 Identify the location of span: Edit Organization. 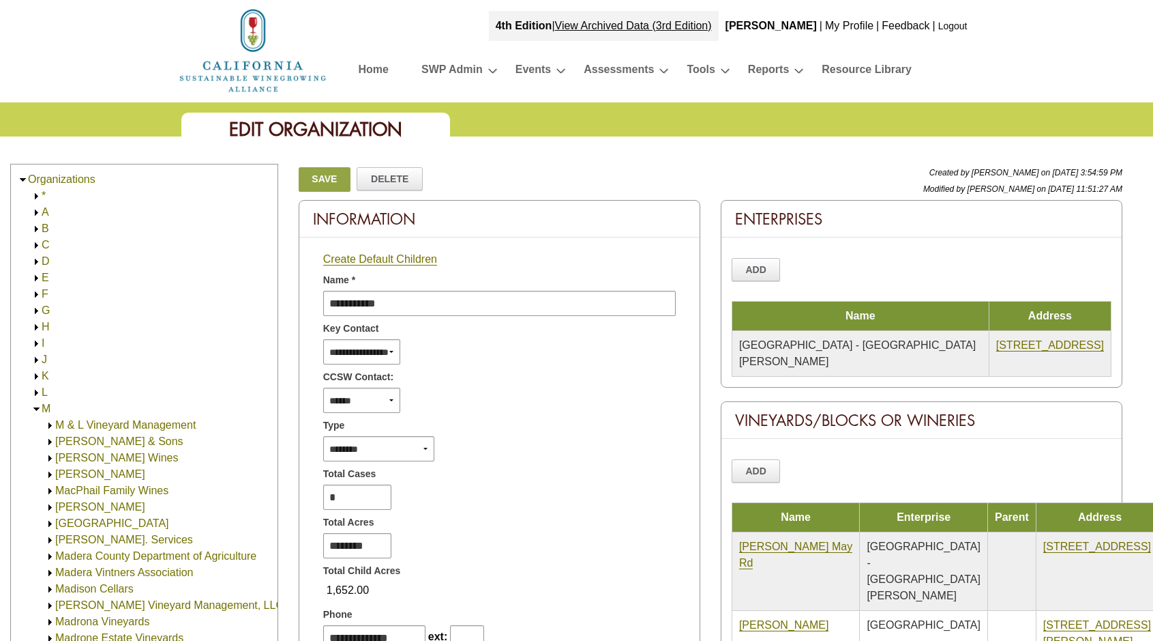
(316, 129).